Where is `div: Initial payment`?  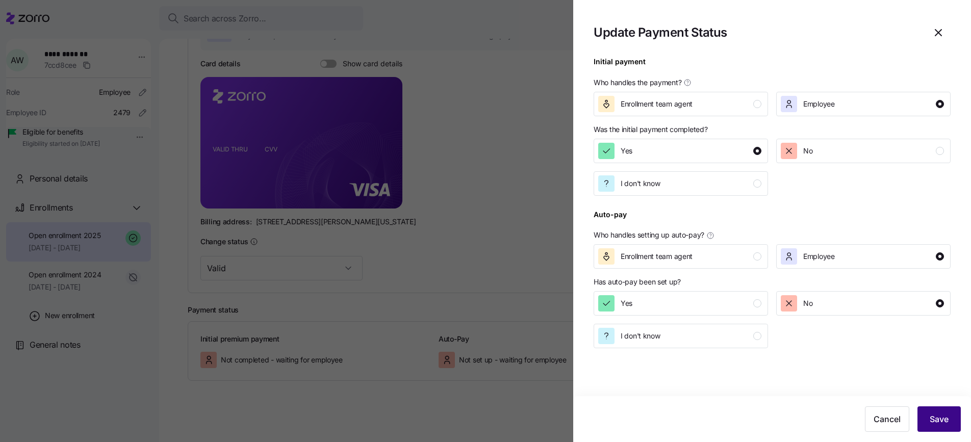
div: Initial payment is located at coordinates (620, 66).